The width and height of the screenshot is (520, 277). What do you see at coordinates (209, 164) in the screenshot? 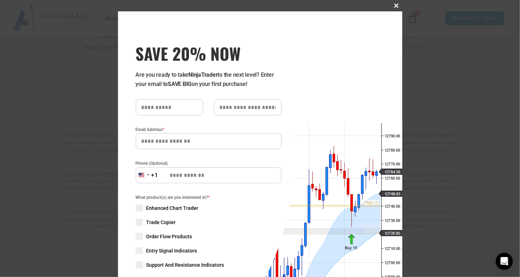
I see `label: Phone (Optional)` at bounding box center [209, 164].